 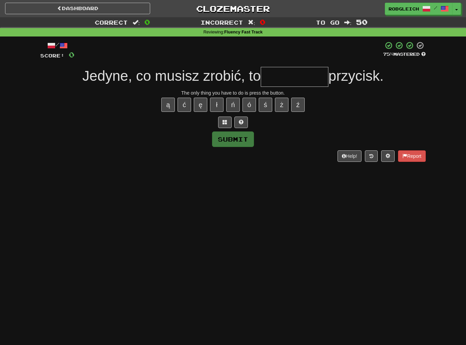 What do you see at coordinates (411, 156) in the screenshot?
I see `button: Report` at bounding box center [411, 156].